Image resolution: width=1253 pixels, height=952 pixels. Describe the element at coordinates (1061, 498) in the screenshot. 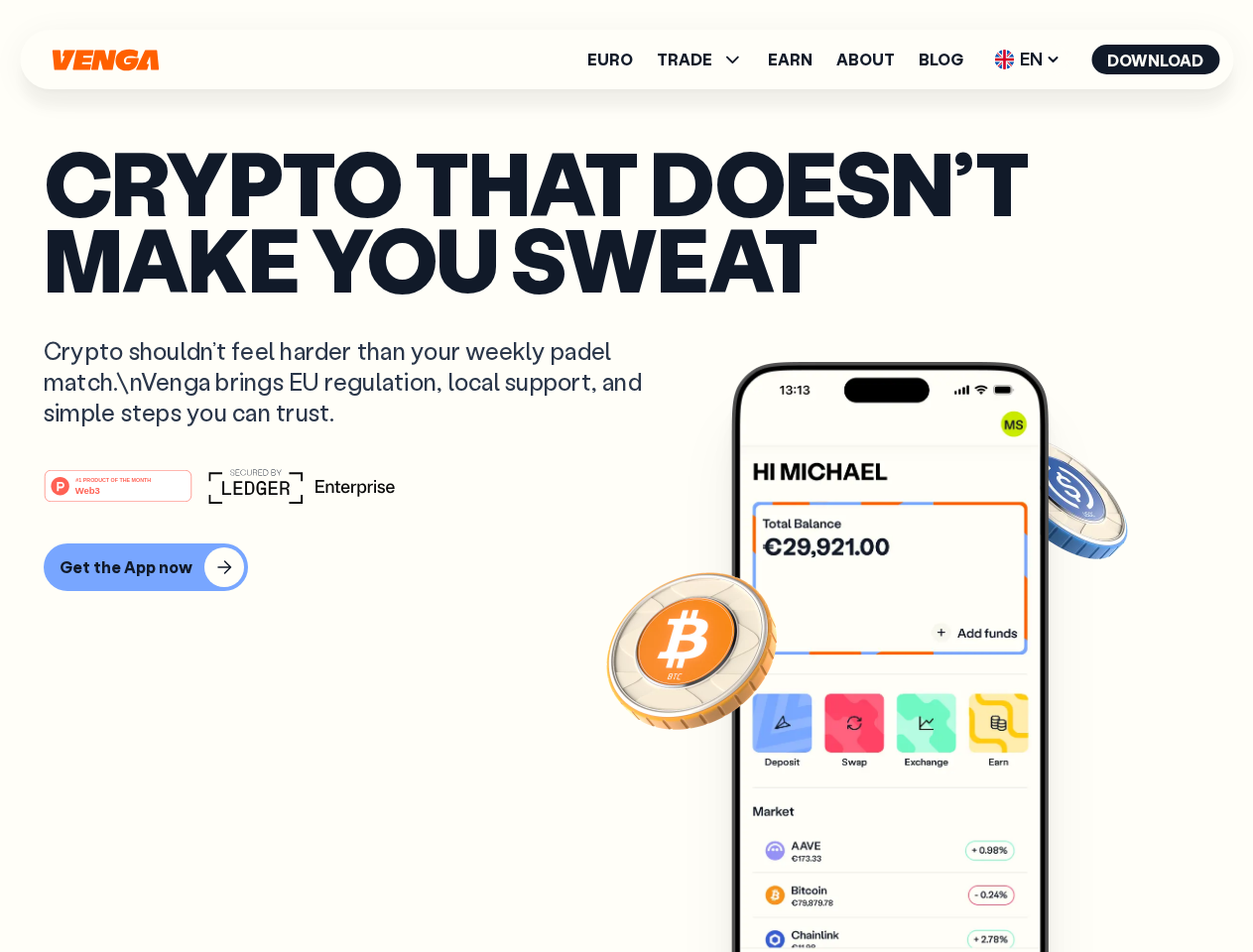

I see `img: USDC coin` at that location.